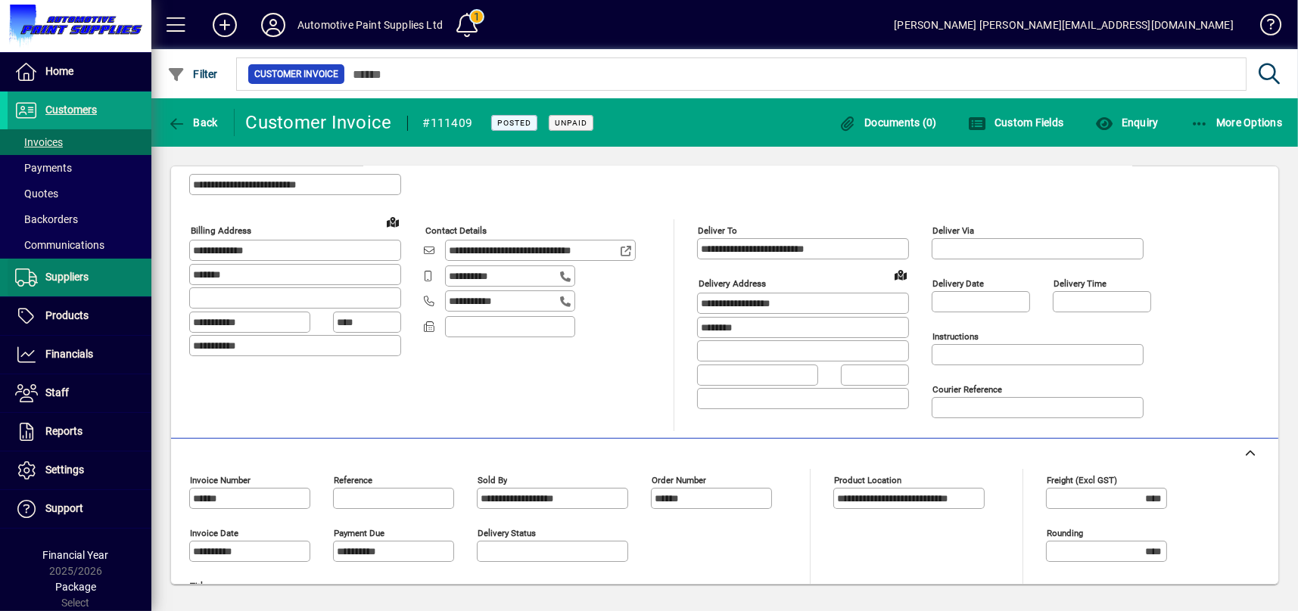 The height and width of the screenshot is (611, 1298). Describe the element at coordinates (359, 533) in the screenshot. I see `mat-label: Payment due` at that location.